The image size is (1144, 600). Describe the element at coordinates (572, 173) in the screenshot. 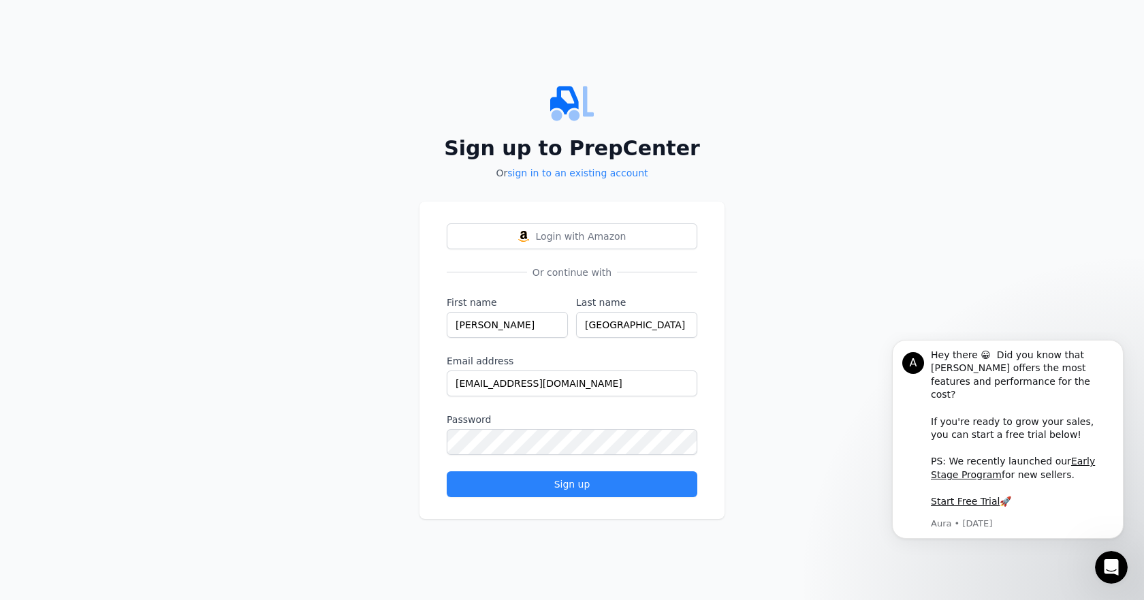

I see `p: Or` at that location.